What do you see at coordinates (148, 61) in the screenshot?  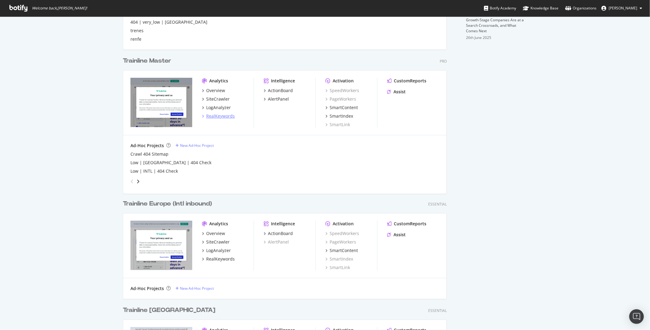 I see `a: Trainline Master` at bounding box center [148, 61].